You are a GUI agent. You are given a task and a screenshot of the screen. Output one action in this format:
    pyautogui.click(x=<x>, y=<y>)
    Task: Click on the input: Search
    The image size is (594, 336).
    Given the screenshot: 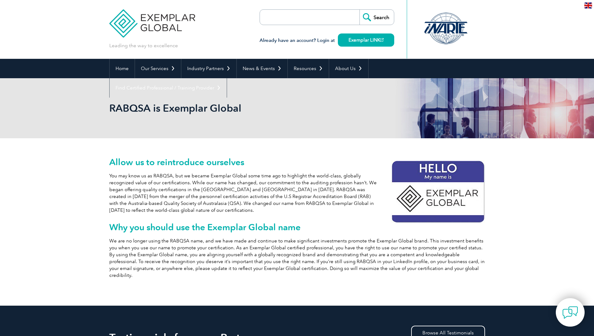 What is the action you would take?
    pyautogui.click(x=377, y=17)
    